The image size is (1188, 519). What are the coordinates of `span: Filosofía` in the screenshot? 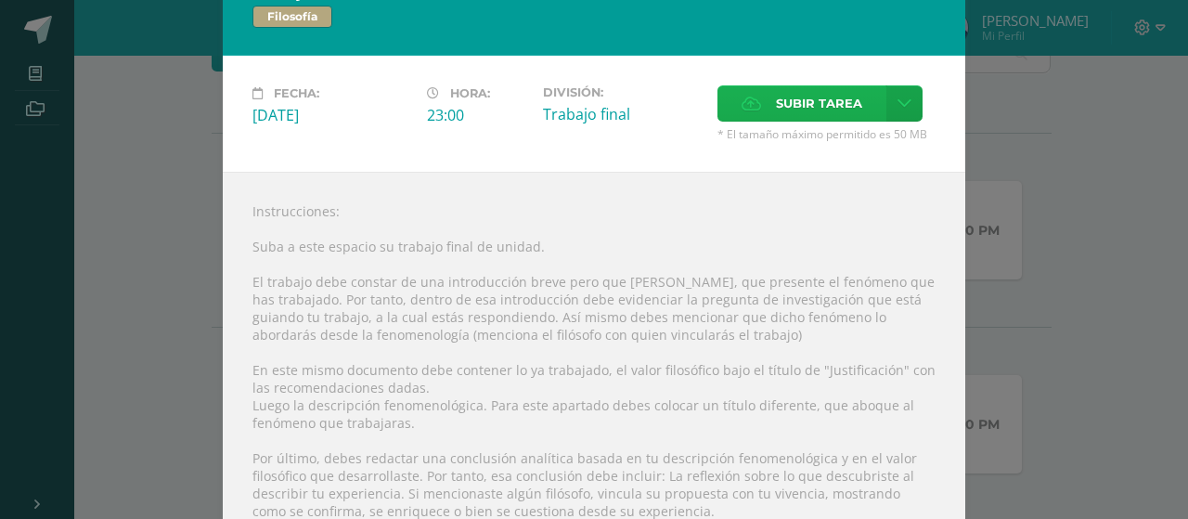 It's located at (292, 17).